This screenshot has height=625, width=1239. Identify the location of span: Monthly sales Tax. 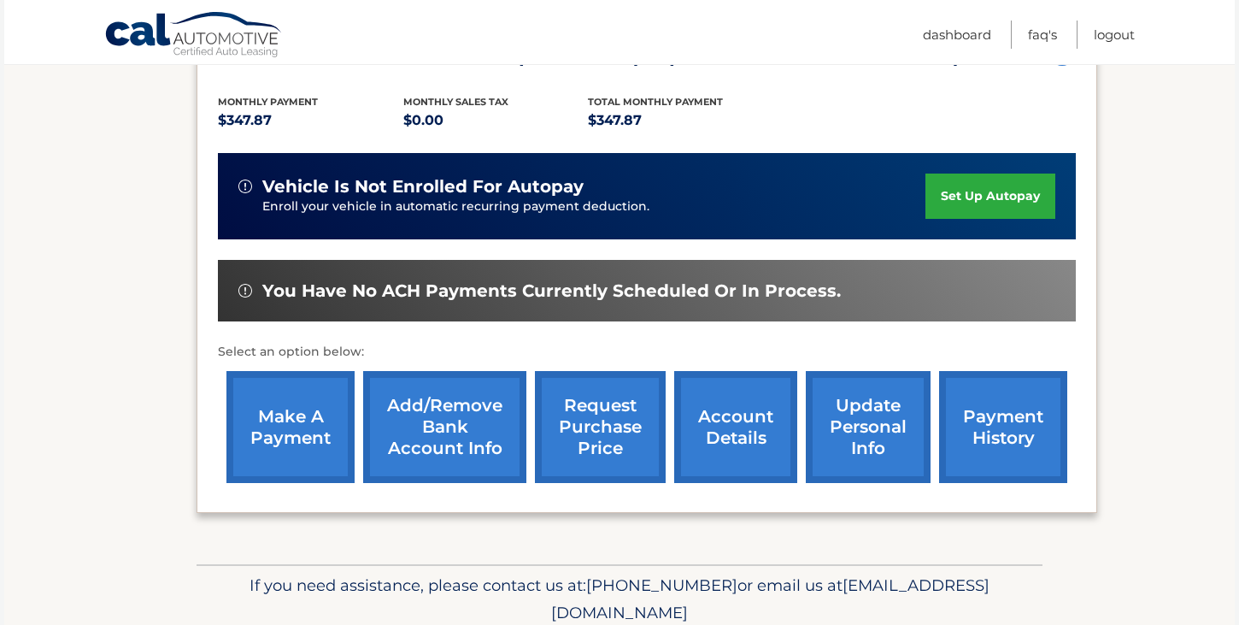
(456, 102).